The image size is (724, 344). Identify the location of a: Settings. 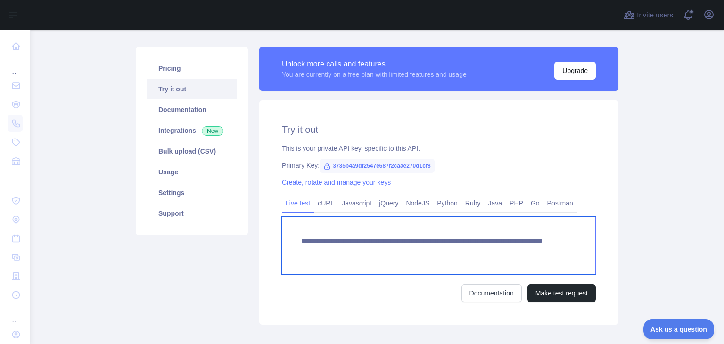
(192, 193).